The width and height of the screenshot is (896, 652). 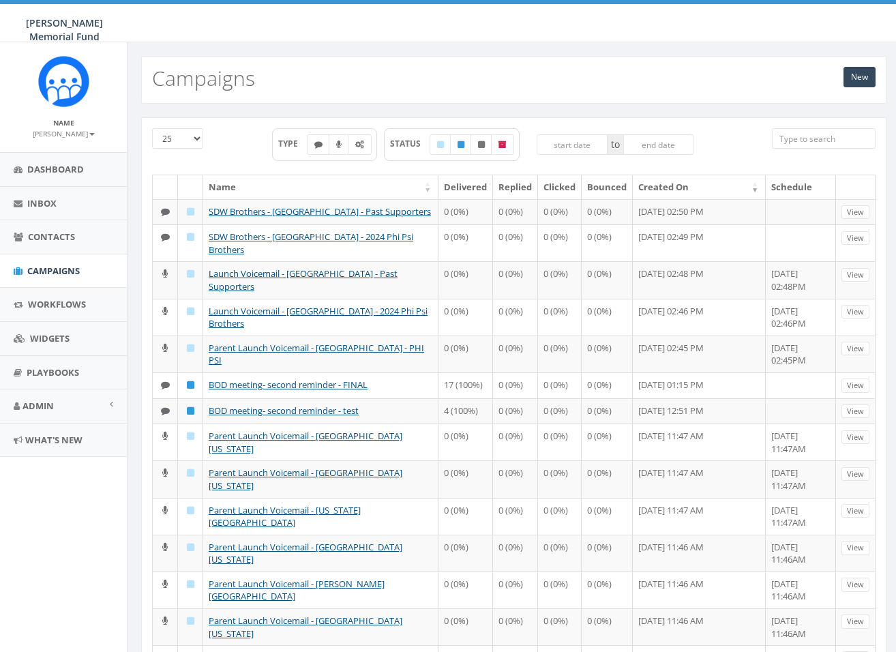 What do you see at coordinates (466, 411) in the screenshot?
I see `td: 4 (100%)` at bounding box center [466, 411].